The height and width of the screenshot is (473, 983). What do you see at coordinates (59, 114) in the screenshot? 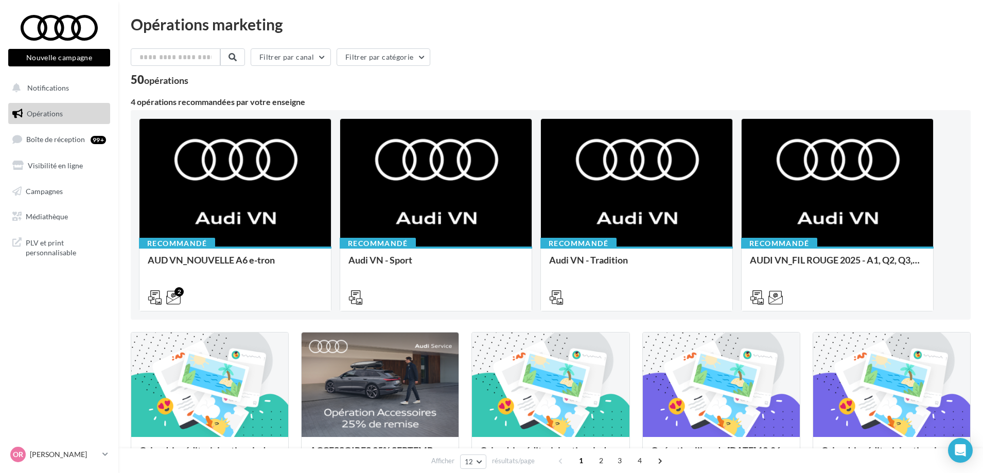
I see `a: Opérations` at bounding box center [59, 114].